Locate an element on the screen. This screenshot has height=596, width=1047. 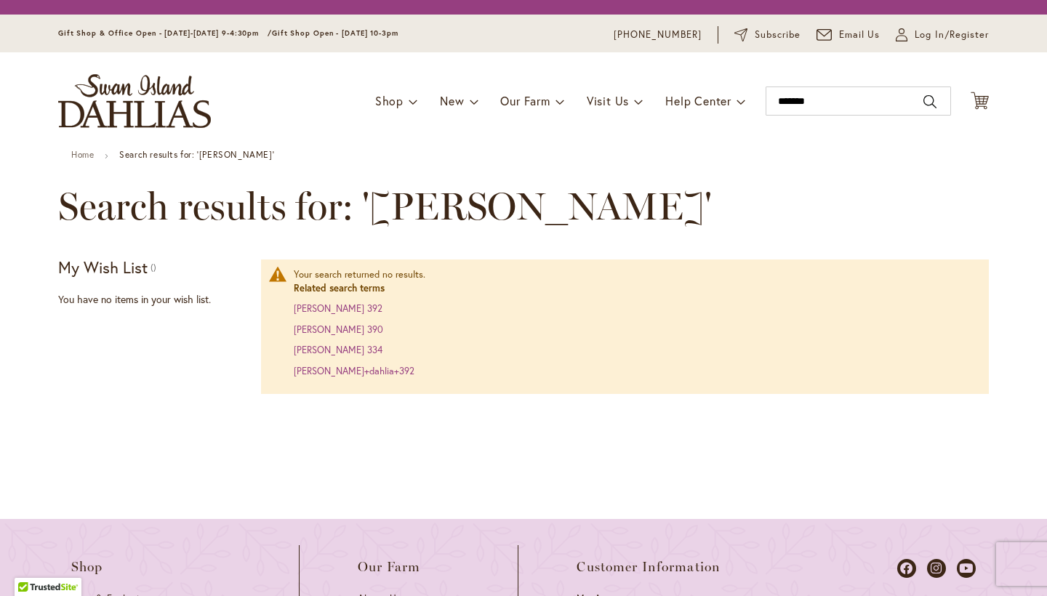
a: Email Us is located at coordinates (849, 35).